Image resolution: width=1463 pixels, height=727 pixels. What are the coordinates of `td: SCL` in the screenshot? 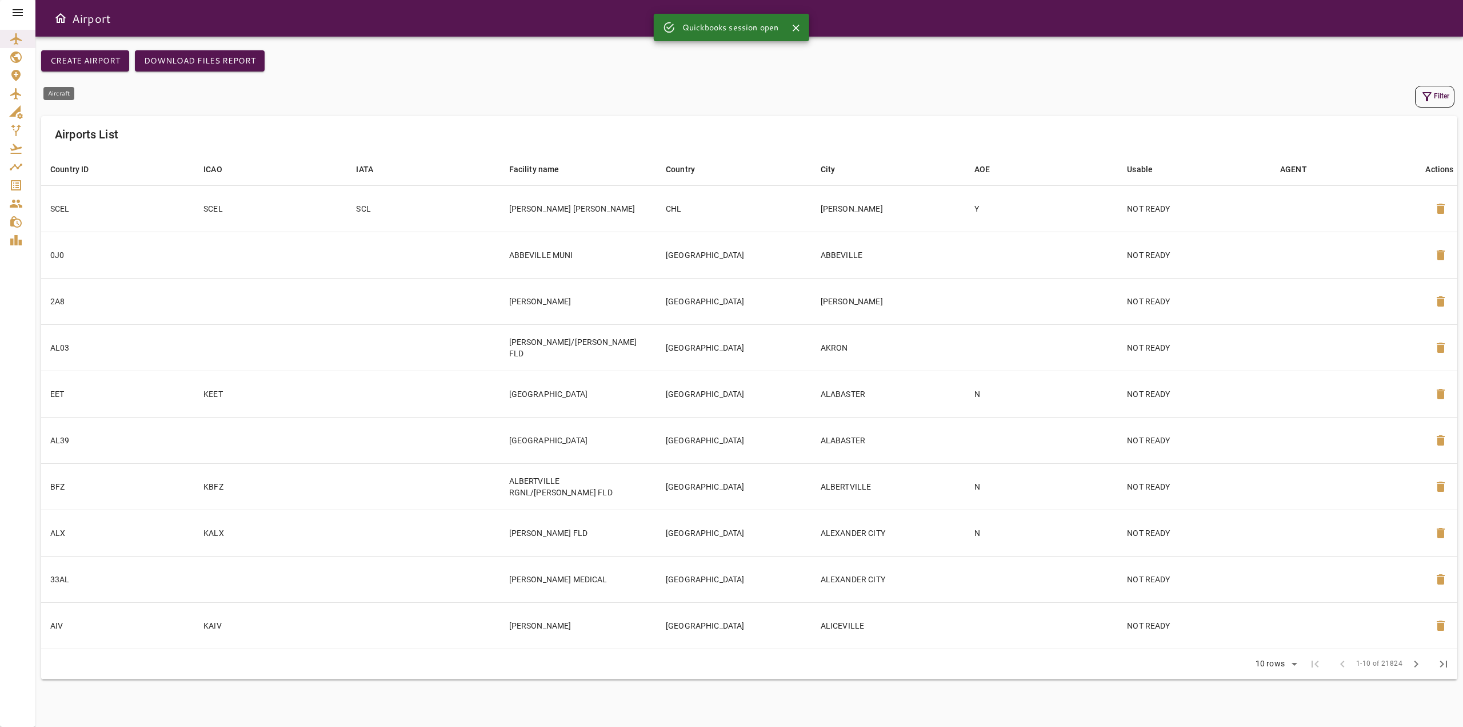 It's located at (423, 208).